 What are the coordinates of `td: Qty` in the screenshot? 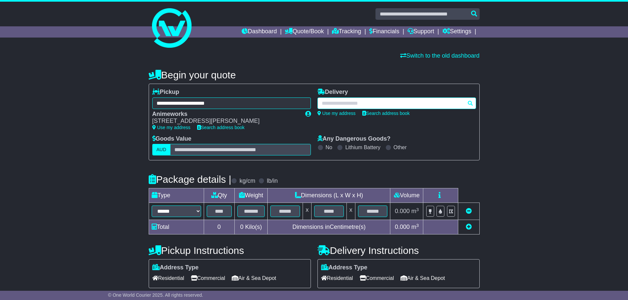 It's located at (219, 196).